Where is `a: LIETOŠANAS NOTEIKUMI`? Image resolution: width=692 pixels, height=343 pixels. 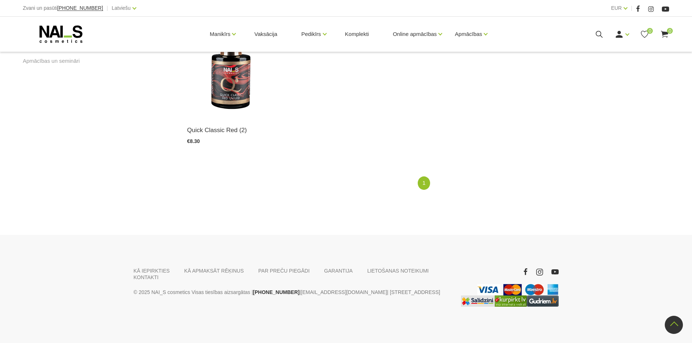 a: LIETOŠANAS NOTEIKUMI is located at coordinates (398, 271).